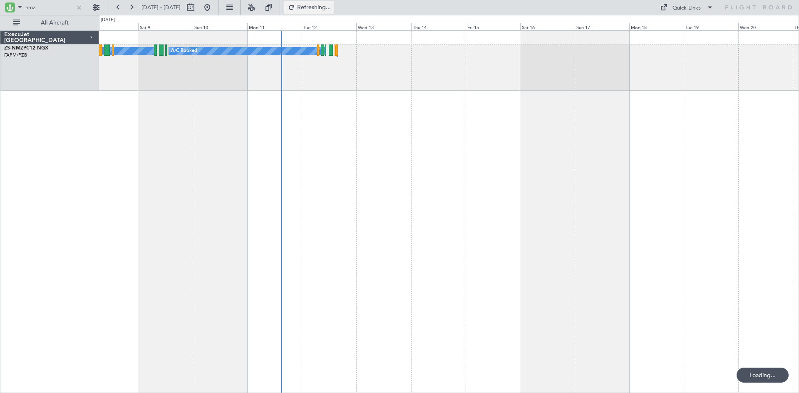 The width and height of the screenshot is (799, 393). What do you see at coordinates (55, 23) in the screenshot?
I see `span: All Aircraft` at bounding box center [55, 23].